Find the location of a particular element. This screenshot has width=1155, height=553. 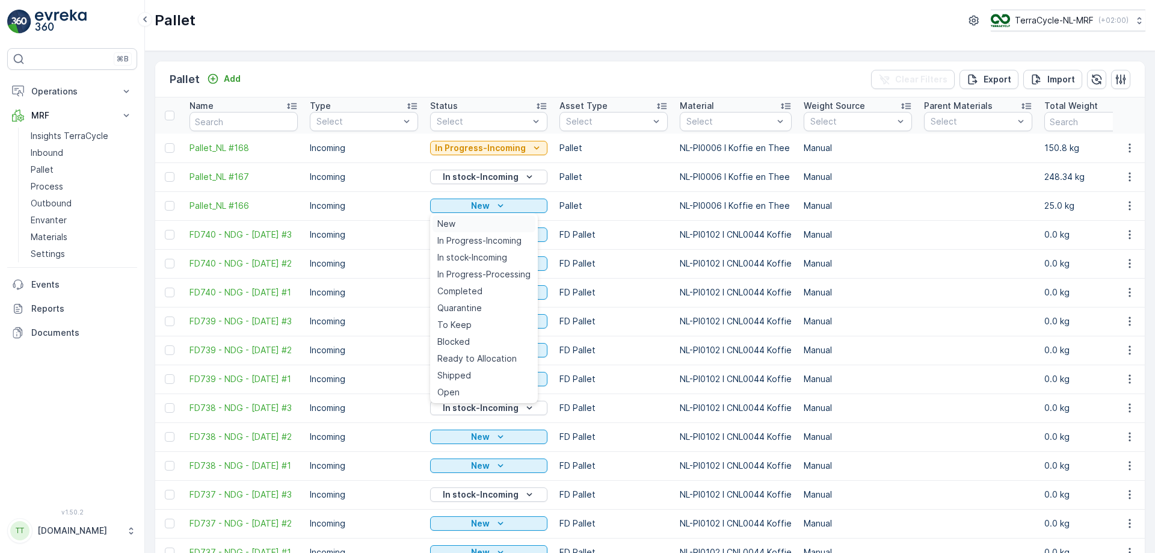

a: Documents is located at coordinates (72, 333).